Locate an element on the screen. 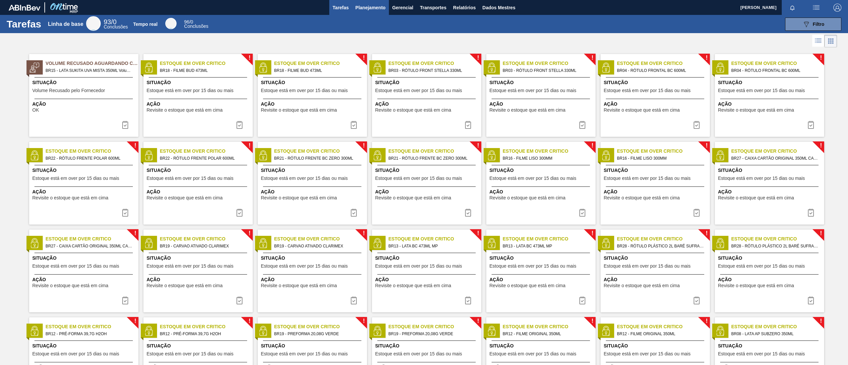 The image size is (848, 365). button: Notificações is located at coordinates (793, 8).